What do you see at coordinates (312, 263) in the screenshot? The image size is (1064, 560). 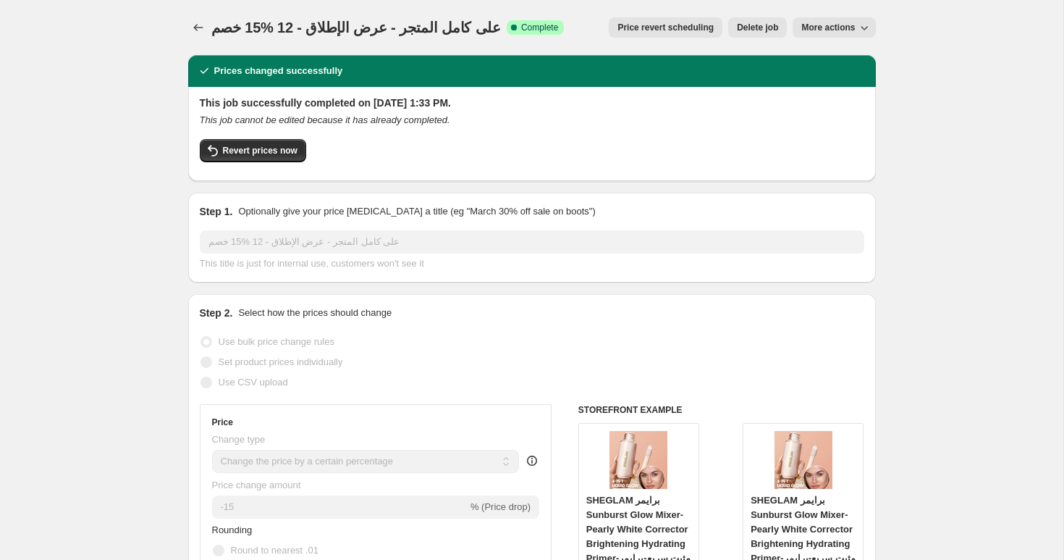 I see `span: This title is just for internal use, customers won't see it` at bounding box center [312, 263].